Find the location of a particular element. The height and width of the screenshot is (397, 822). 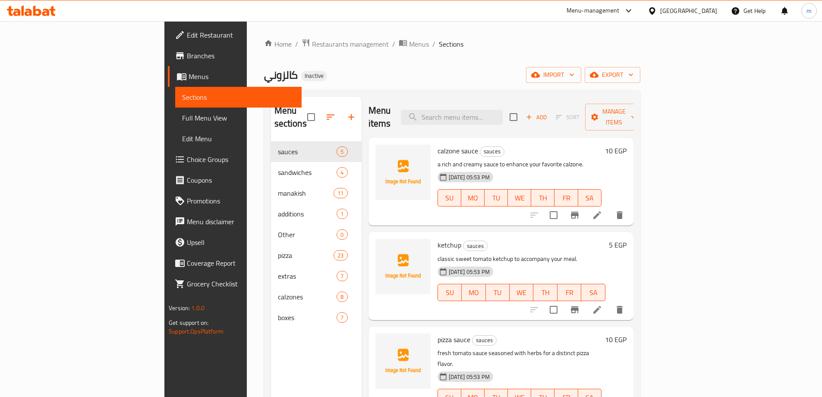

span: calzones is located at coordinates (307, 297).